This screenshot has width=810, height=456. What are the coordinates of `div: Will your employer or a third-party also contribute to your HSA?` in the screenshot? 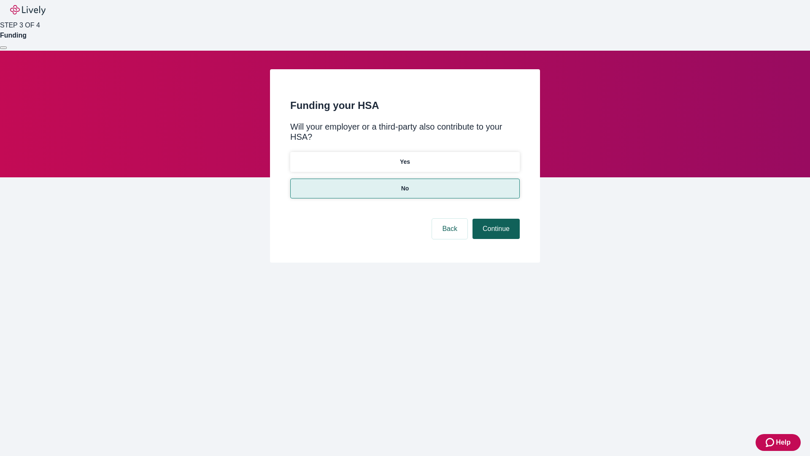 It's located at (405, 132).